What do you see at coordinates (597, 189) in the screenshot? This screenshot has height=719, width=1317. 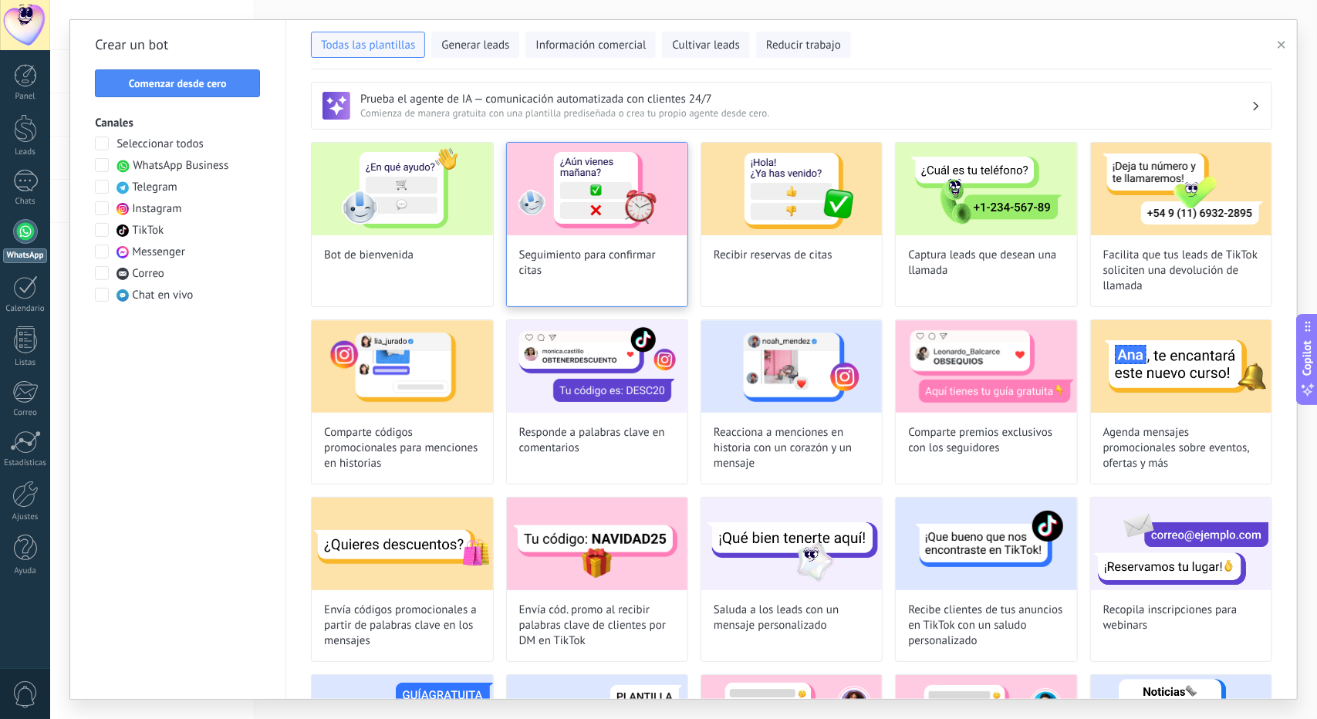 I see `img: Seguimiento para confirmar citas` at bounding box center [597, 189].